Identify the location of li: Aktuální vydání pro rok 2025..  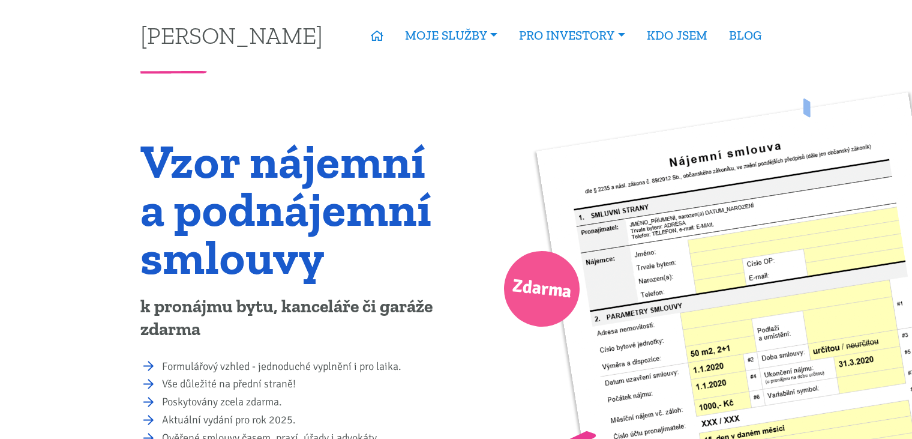
(305, 420).